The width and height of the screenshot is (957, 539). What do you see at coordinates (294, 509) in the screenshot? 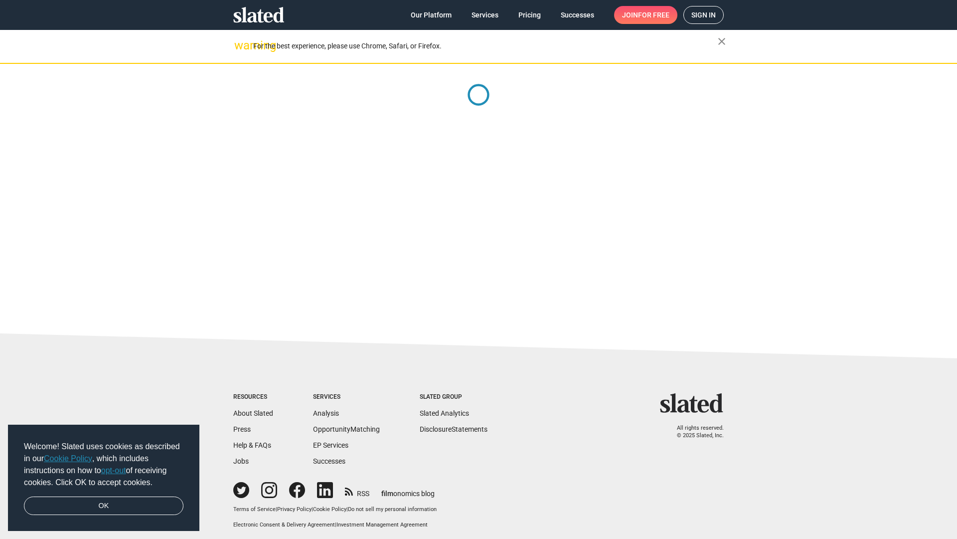
I see `a: Privacy Policy` at bounding box center [294, 509].